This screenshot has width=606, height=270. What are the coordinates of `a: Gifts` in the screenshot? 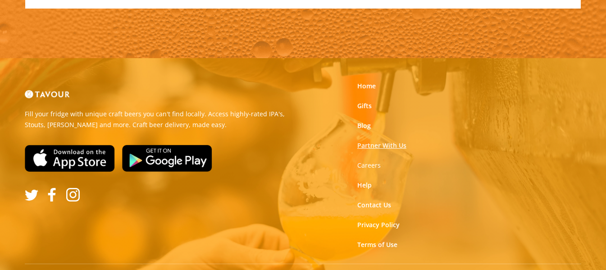 It's located at (364, 106).